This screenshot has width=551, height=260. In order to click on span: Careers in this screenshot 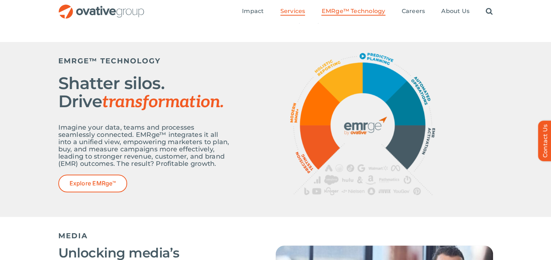, I will do `click(414, 11)`.